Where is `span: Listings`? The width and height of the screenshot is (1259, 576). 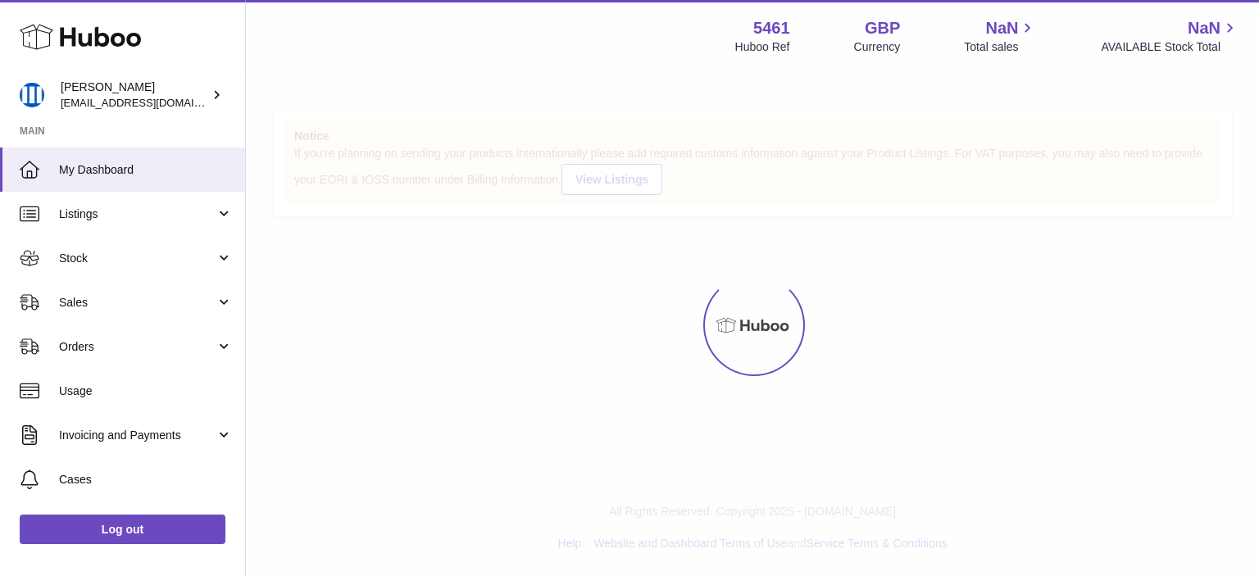
span: Listings is located at coordinates (137, 214).